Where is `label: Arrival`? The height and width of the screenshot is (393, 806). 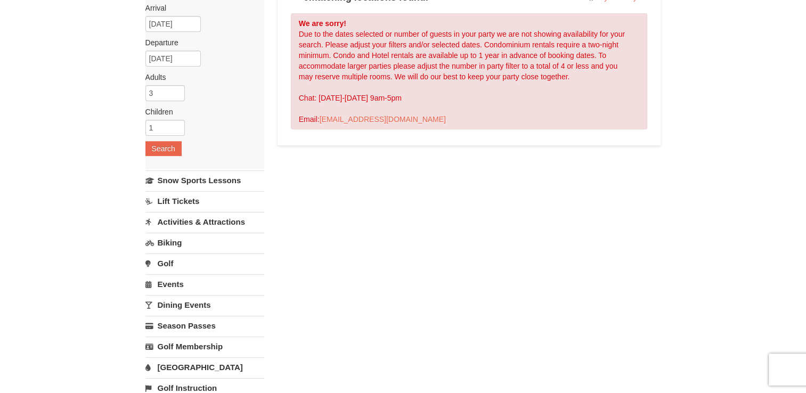
label: Arrival is located at coordinates (201, 8).